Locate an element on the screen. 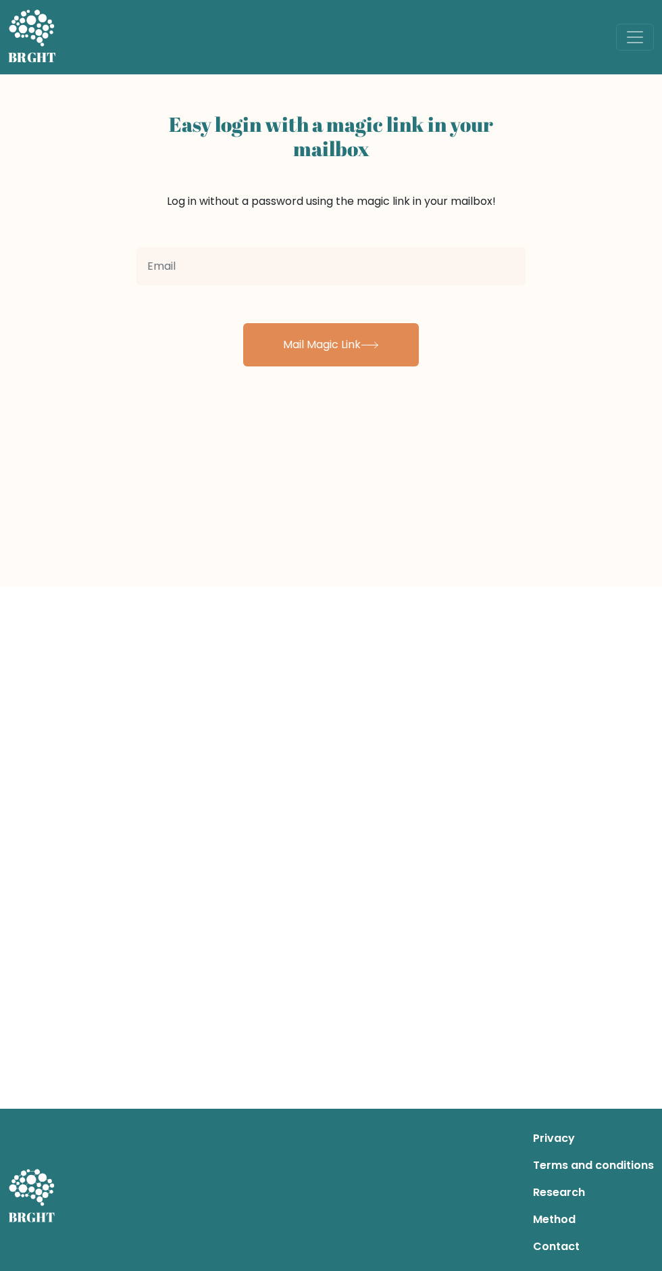 The height and width of the screenshot is (1271, 662). a: Contact is located at coordinates (593, 1246).